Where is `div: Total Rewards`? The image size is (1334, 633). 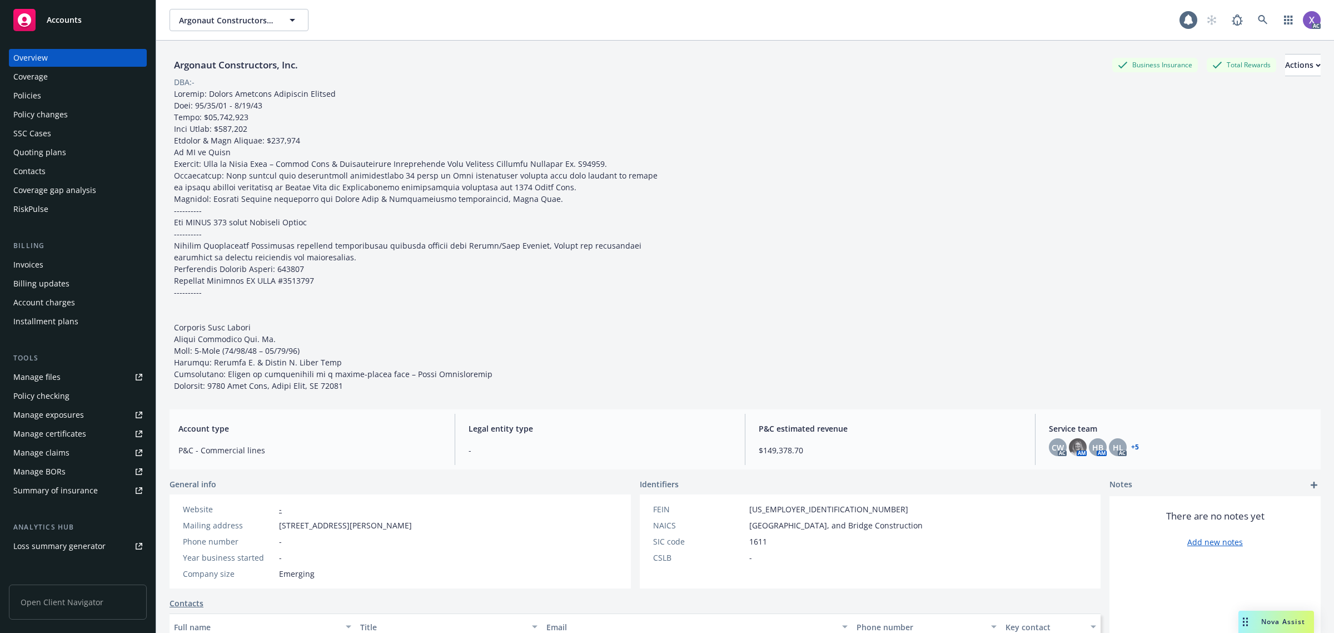
div: Total Rewards is located at coordinates (1241, 64).